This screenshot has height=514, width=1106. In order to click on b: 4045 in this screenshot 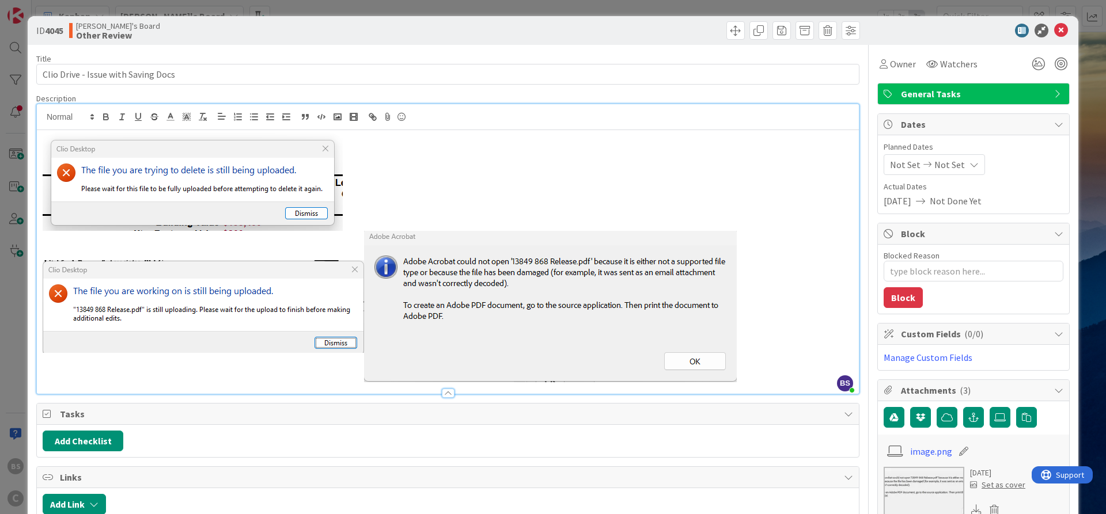, I will do `click(54, 31)`.